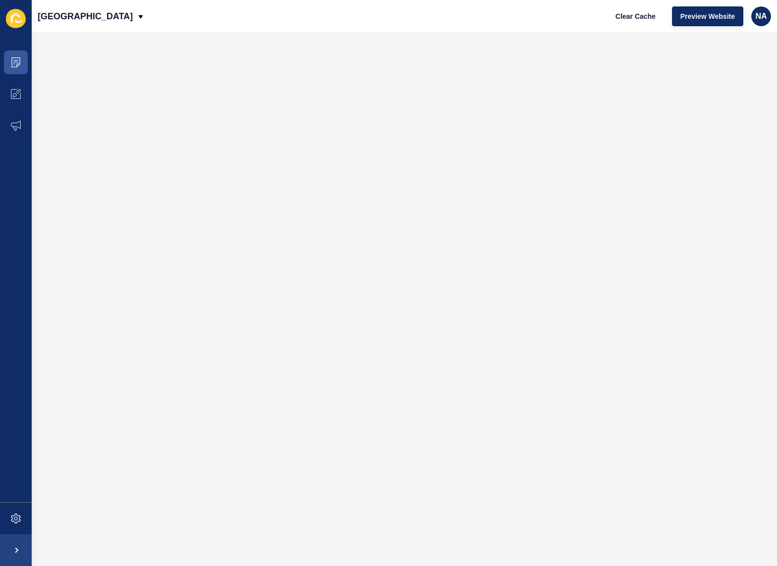 This screenshot has width=777, height=566. I want to click on button: Preview Website, so click(708, 16).